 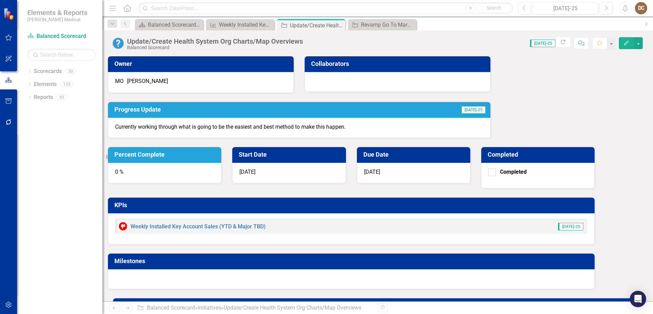 What do you see at coordinates (638, 299) in the screenshot?
I see `div: Open Intercom Messenger` at bounding box center [638, 299].